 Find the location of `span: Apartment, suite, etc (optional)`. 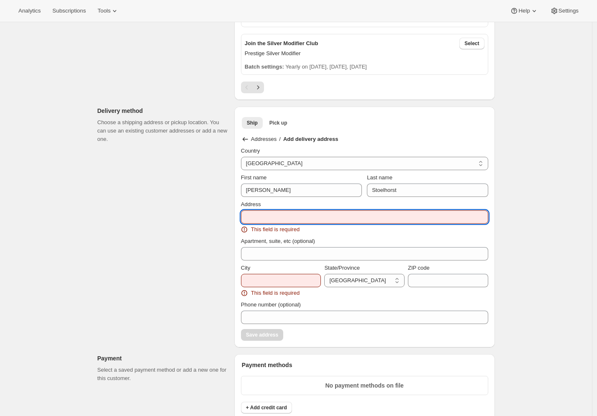

span: Apartment, suite, etc (optional) is located at coordinates (278, 241).